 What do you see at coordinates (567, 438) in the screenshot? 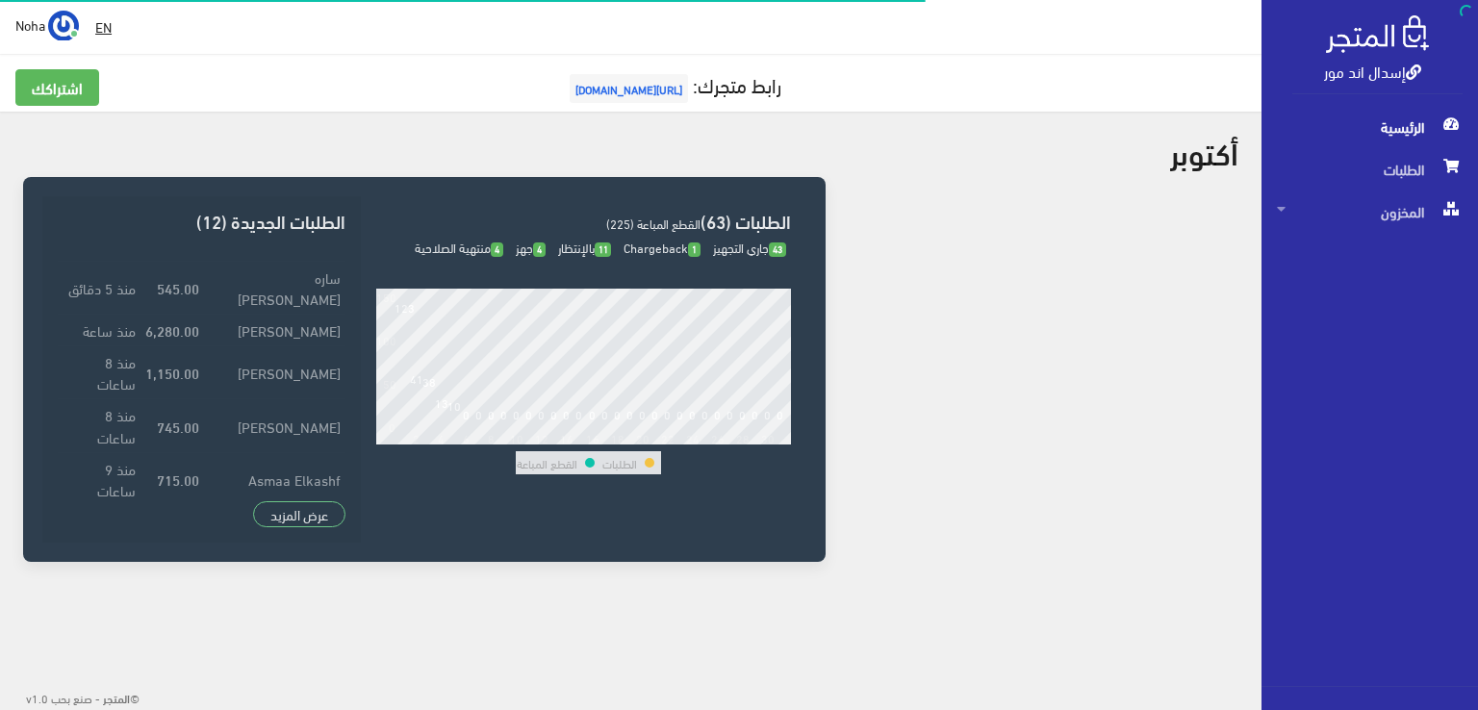
I see `div: 14` at bounding box center [567, 438].